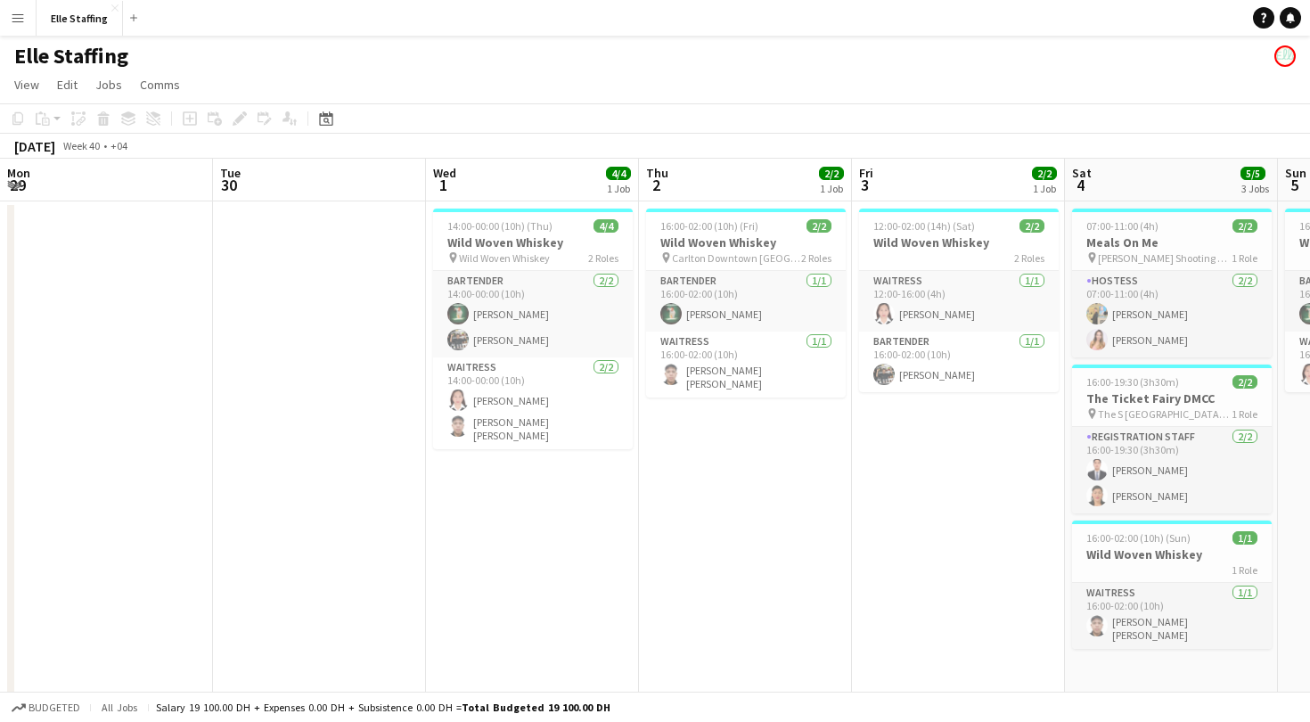 Image resolution: width=1310 pixels, height=722 pixels. What do you see at coordinates (160, 85) in the screenshot?
I see `span: Comms` at bounding box center [160, 85].